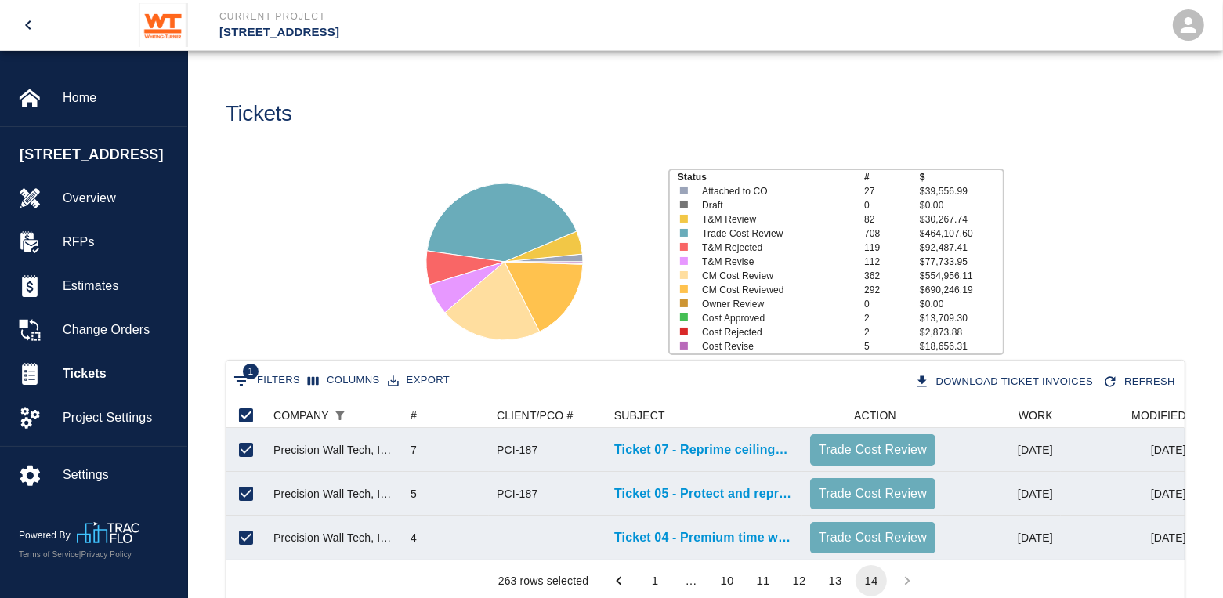 The image size is (1223, 598). What do you see at coordinates (892, 233) in the screenshot?
I see `p: 708` at bounding box center [892, 233].